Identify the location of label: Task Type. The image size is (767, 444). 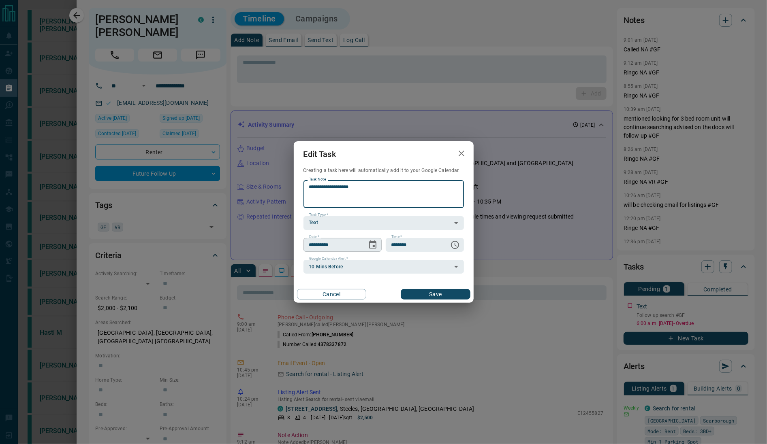
(318, 215).